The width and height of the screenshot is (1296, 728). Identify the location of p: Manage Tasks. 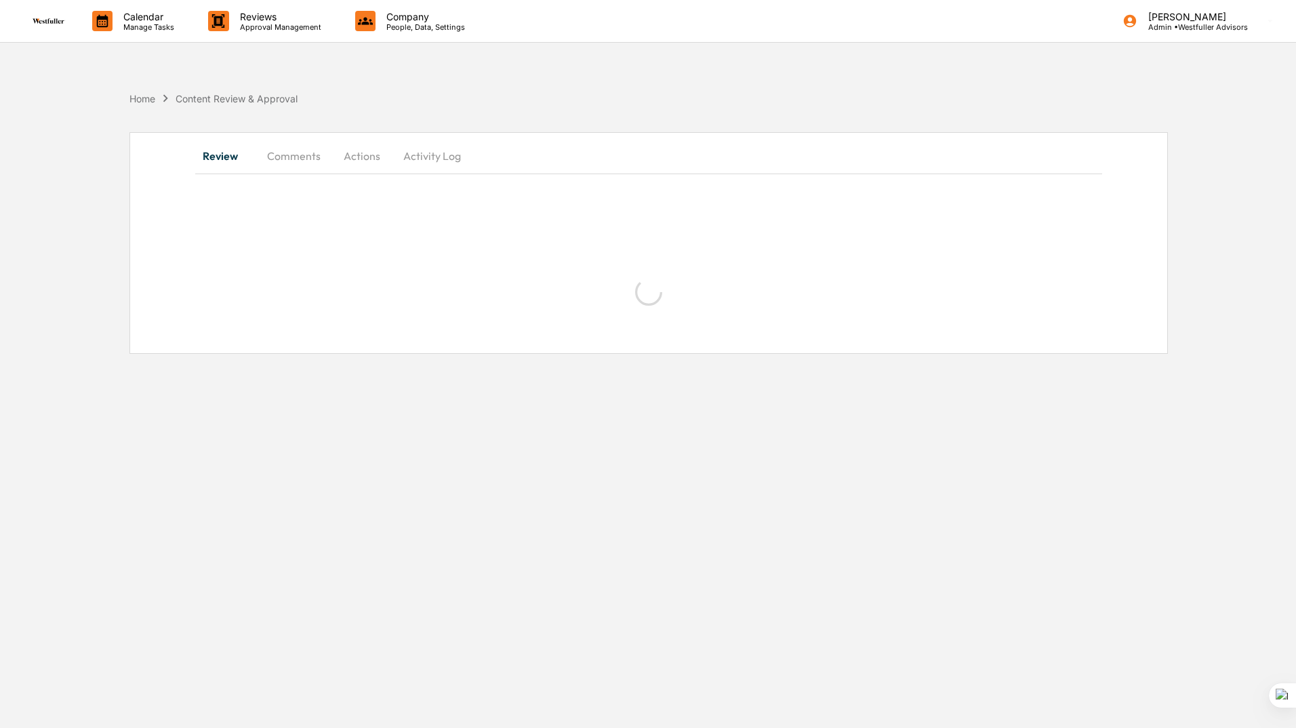
(146, 27).